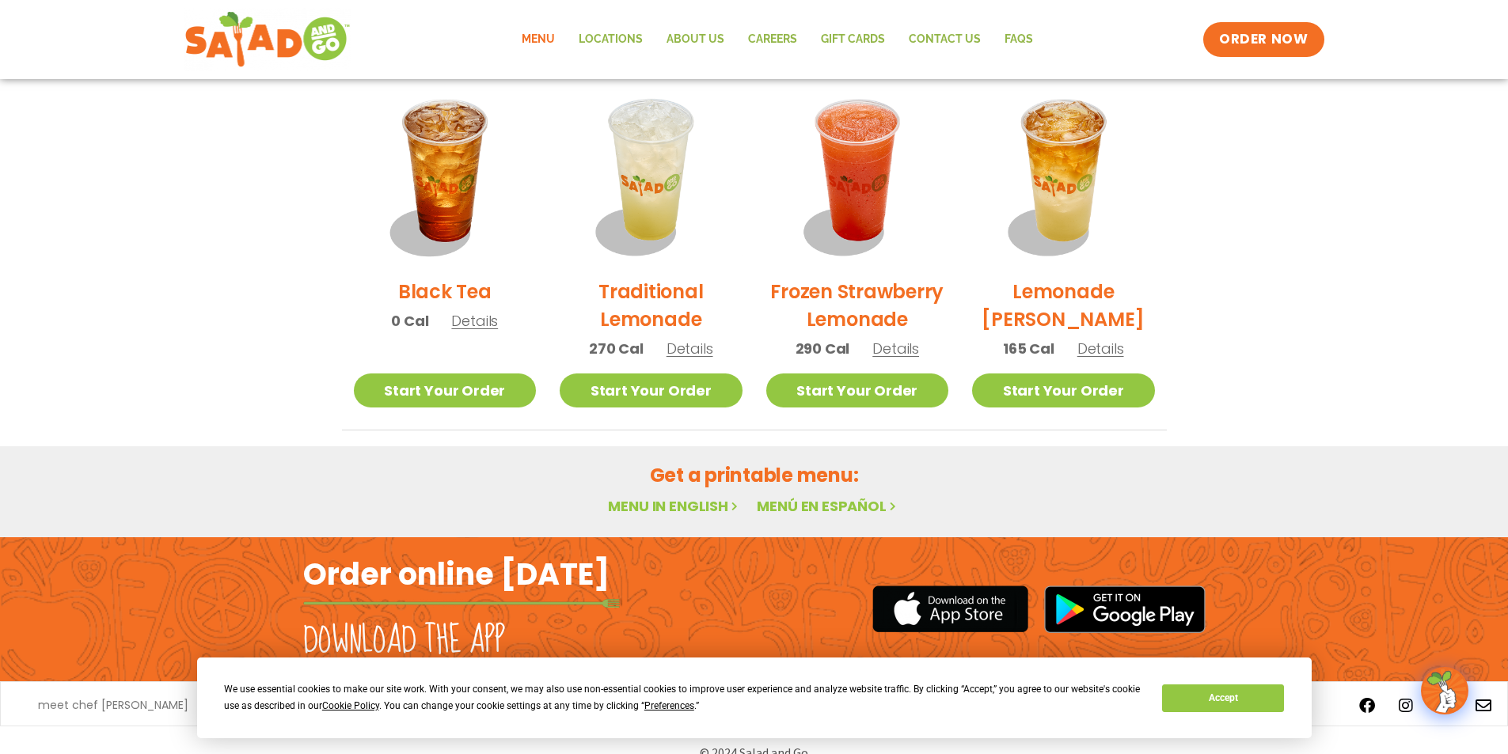 Image resolution: width=1508 pixels, height=754 pixels. I want to click on h2: Black Tea, so click(445, 291).